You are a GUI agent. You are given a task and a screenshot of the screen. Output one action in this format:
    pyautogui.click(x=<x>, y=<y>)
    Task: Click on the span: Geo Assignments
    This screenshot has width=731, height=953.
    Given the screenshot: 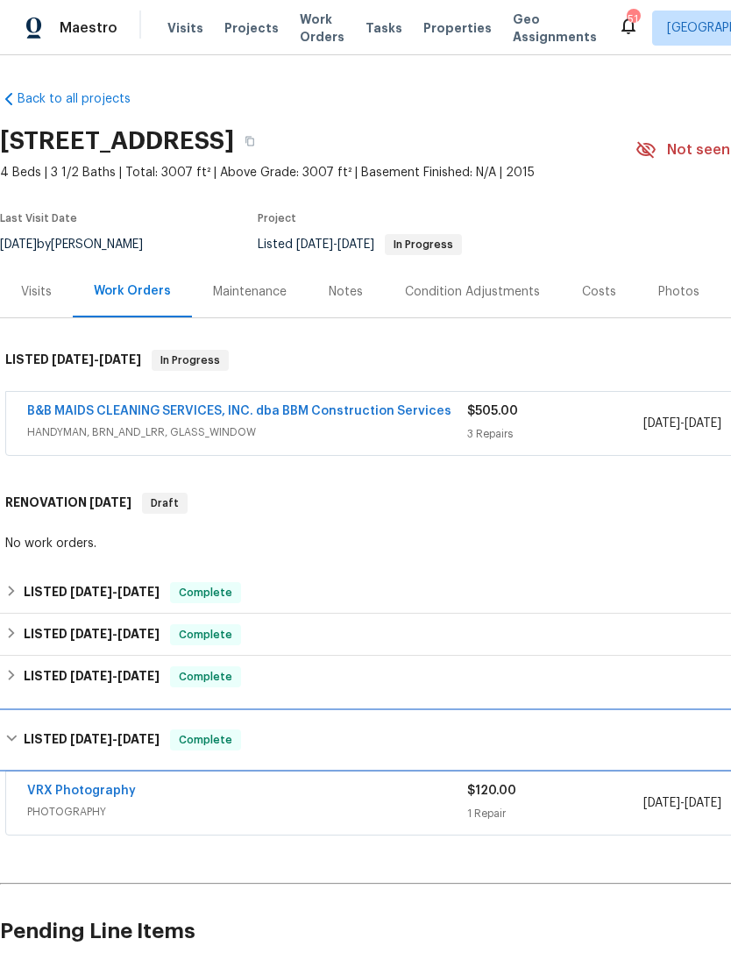 What is the action you would take?
    pyautogui.click(x=555, y=28)
    